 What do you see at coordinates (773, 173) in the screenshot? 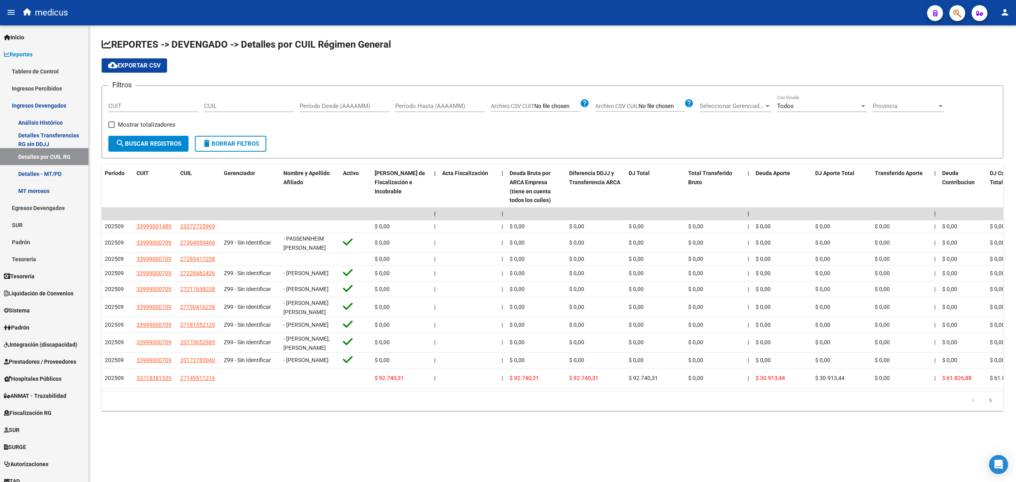
I see `span: Deuda Aporte` at bounding box center [773, 173].